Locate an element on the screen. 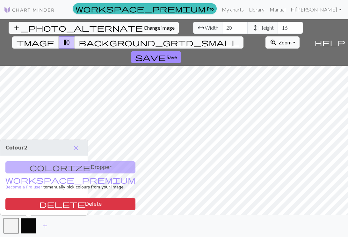 Image resolution: width=348 pixels, height=237 pixels. small: to manually pick colours from your image is located at coordinates (71, 183).